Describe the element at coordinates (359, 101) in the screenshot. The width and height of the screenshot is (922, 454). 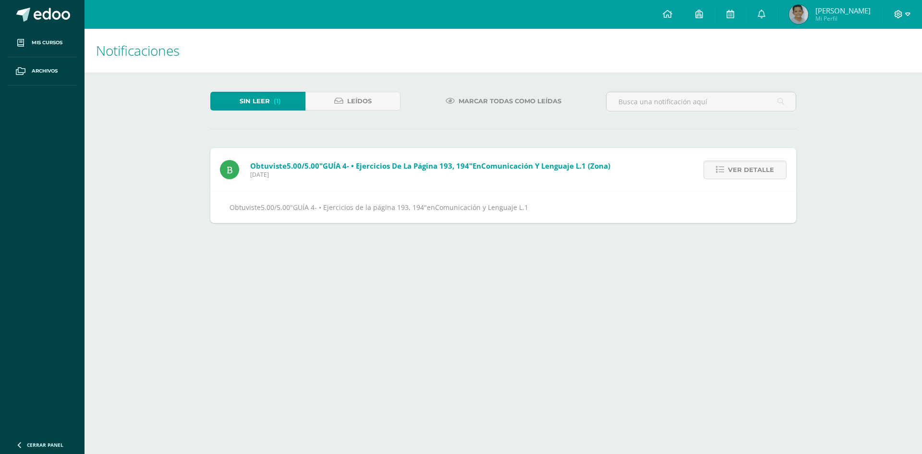
I see `span: Leídos` at that location.